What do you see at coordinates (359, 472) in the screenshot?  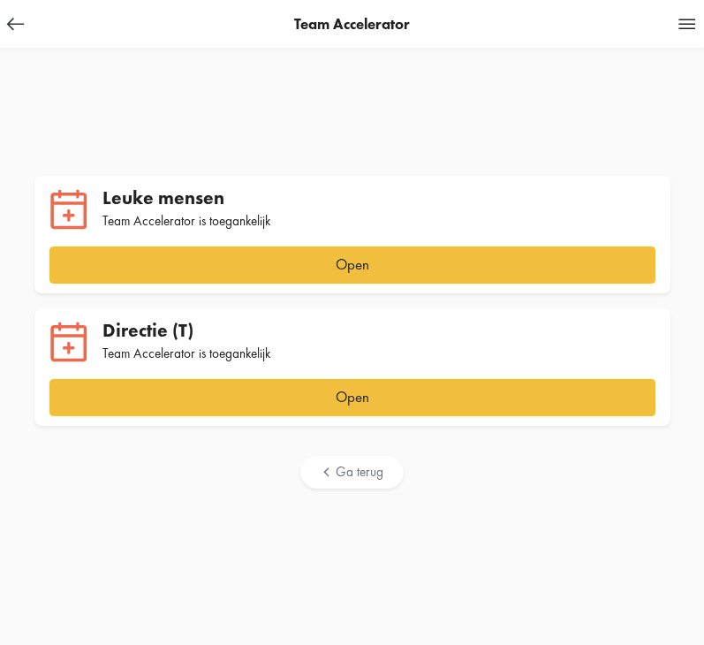 I see `span: Ga terug` at bounding box center [359, 472].